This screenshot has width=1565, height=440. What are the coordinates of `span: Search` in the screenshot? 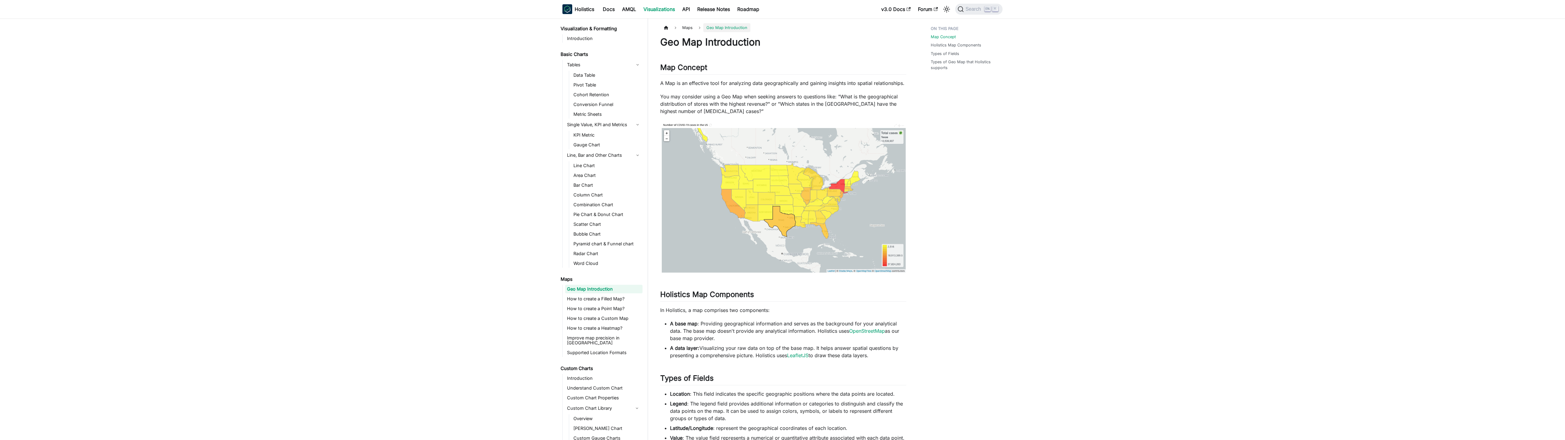 It's located at (974, 9).